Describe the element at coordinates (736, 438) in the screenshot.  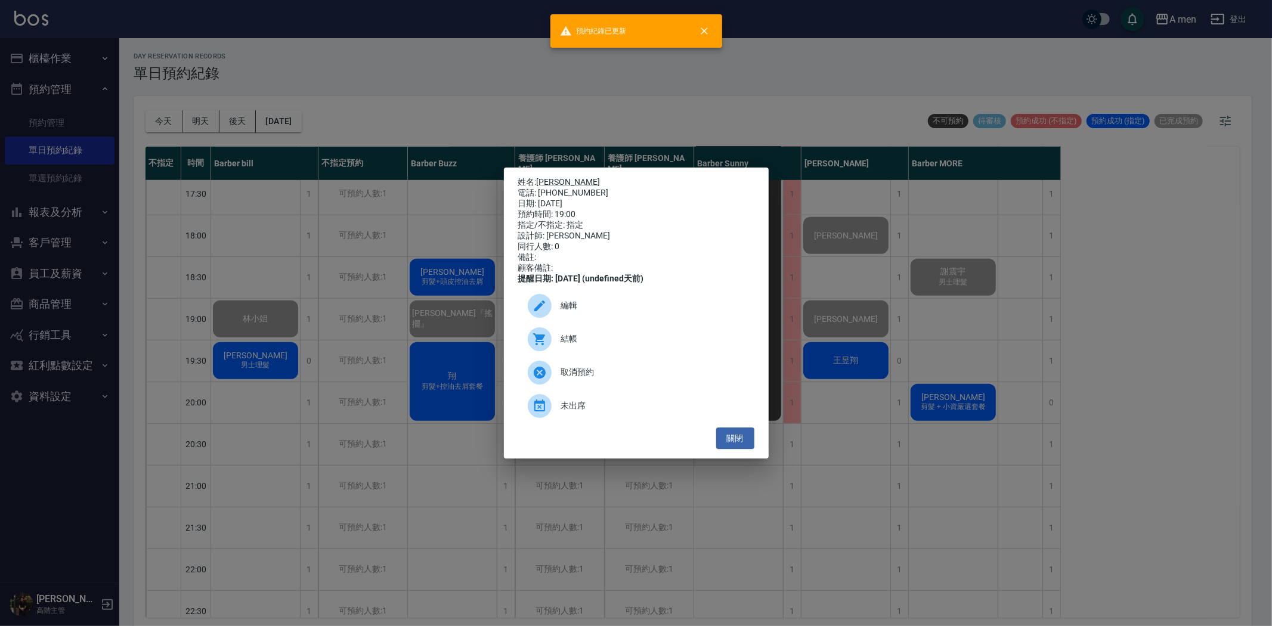
I see `button: 關閉` at that location.